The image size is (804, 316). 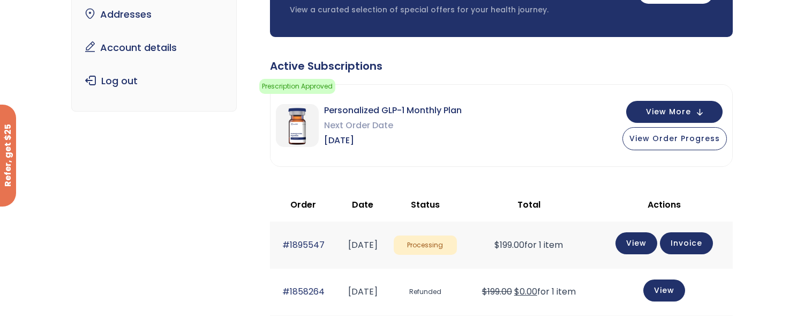 I want to click on span: Prescription Approved, so click(x=297, y=86).